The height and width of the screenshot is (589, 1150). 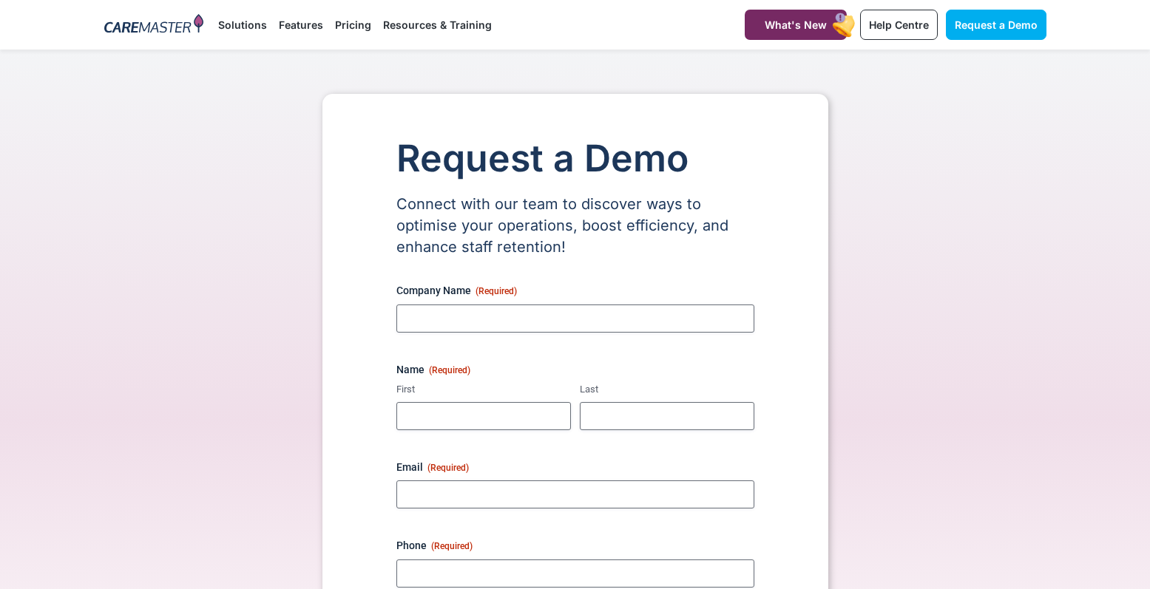 What do you see at coordinates (575, 158) in the screenshot?
I see `h1: Request a Demo` at bounding box center [575, 158].